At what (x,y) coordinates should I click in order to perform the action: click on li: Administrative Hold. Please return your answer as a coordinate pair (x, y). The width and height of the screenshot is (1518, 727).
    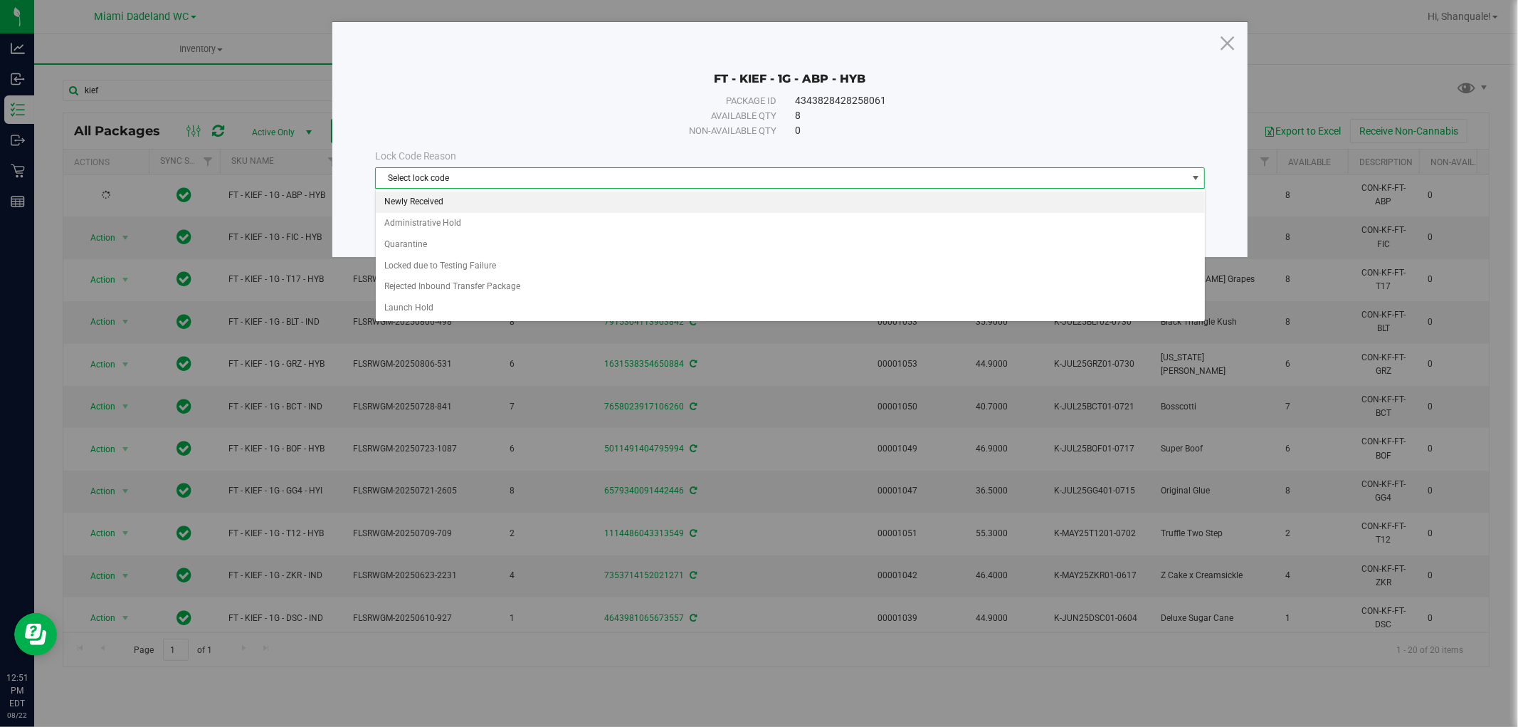
    Looking at the image, I should click on (790, 223).